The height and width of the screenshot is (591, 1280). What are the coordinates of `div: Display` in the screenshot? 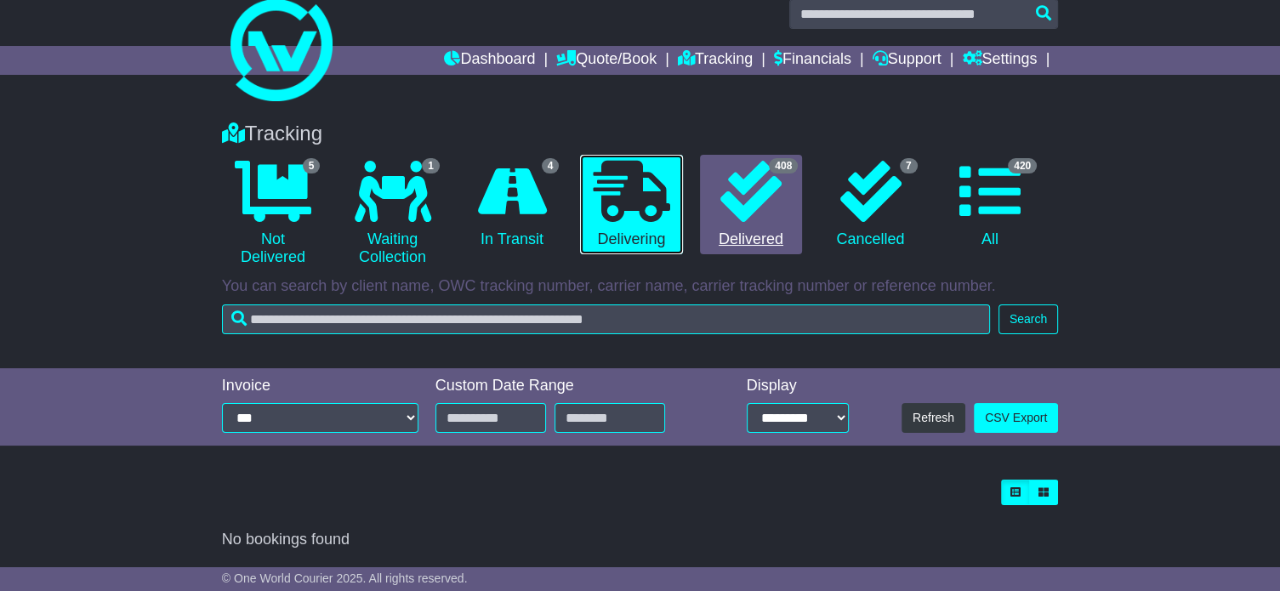 It's located at (798, 386).